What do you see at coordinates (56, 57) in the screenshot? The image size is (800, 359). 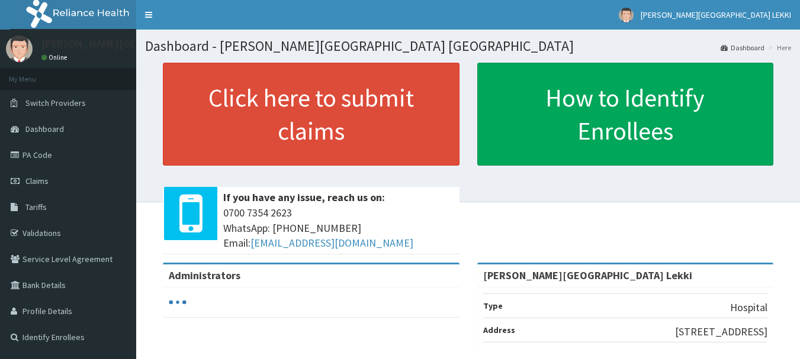 I see `a: Online` at bounding box center [56, 57].